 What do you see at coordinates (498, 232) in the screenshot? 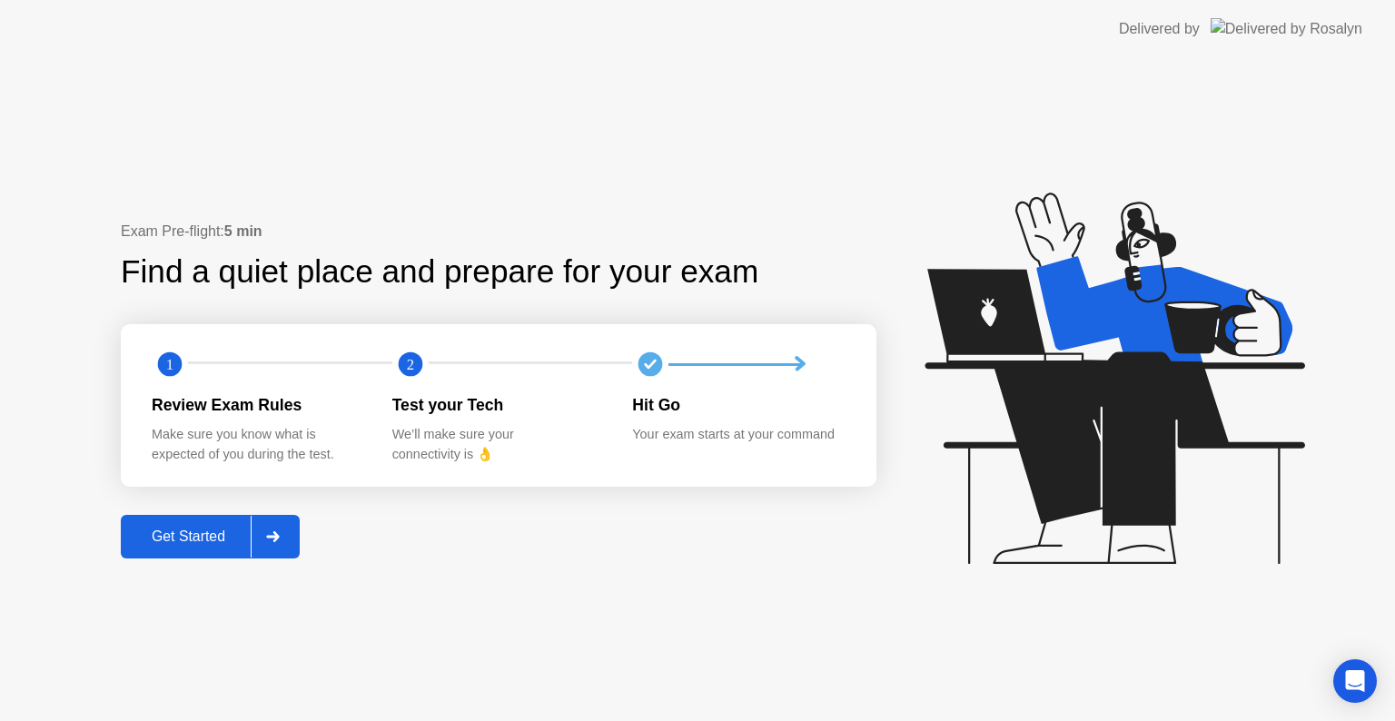
I see `div: Exam Pre-flight:` at bounding box center [498, 232].